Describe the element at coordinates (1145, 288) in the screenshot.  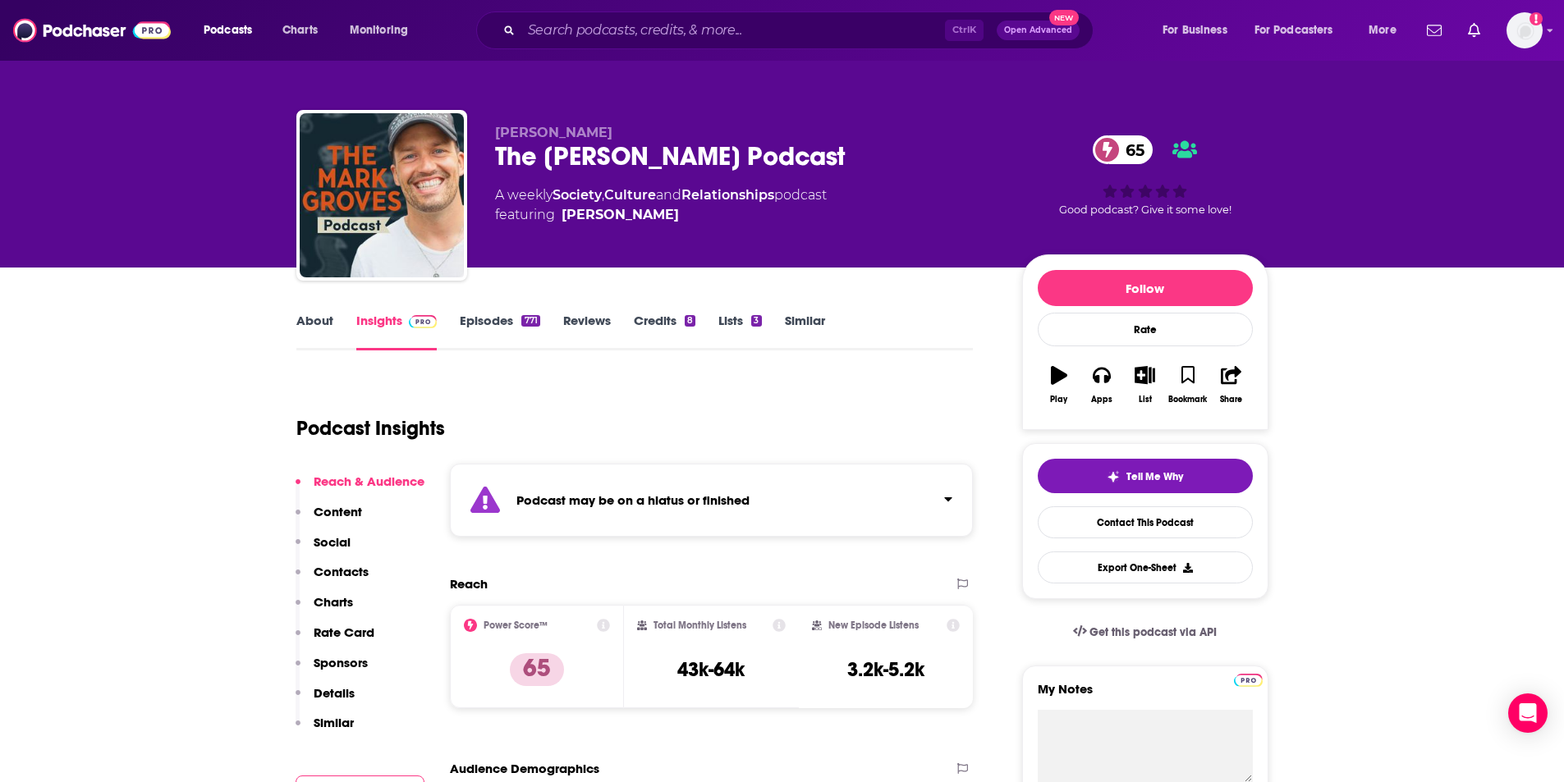
I see `button: Follow` at that location.